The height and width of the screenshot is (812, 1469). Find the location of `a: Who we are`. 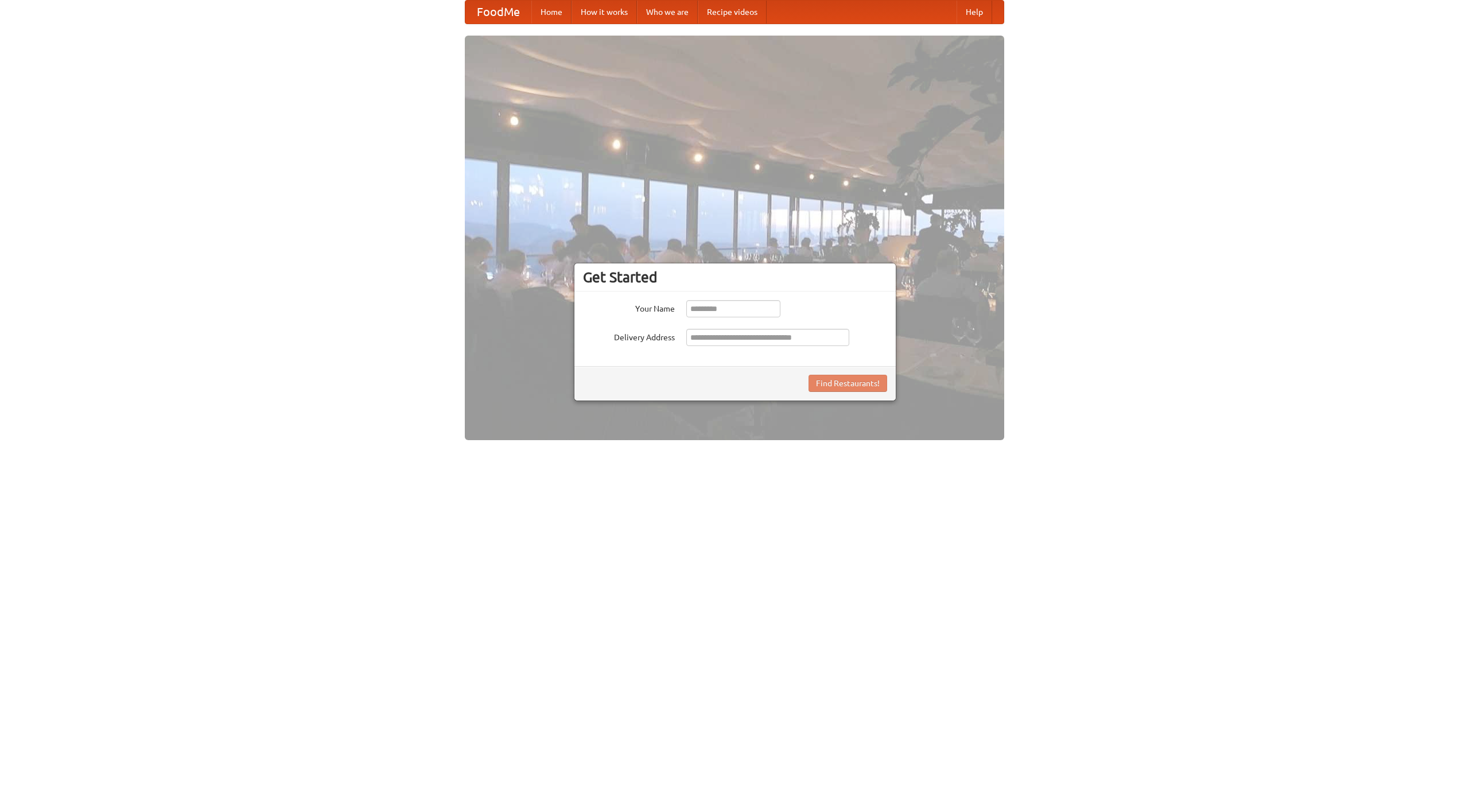

a: Who we are is located at coordinates (668, 12).